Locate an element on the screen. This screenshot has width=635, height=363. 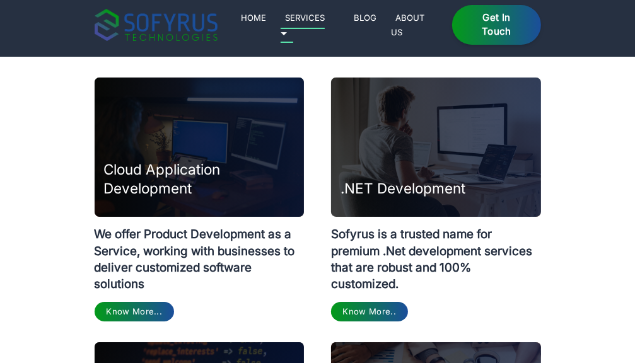
div: Get in Touch is located at coordinates (496, 25).